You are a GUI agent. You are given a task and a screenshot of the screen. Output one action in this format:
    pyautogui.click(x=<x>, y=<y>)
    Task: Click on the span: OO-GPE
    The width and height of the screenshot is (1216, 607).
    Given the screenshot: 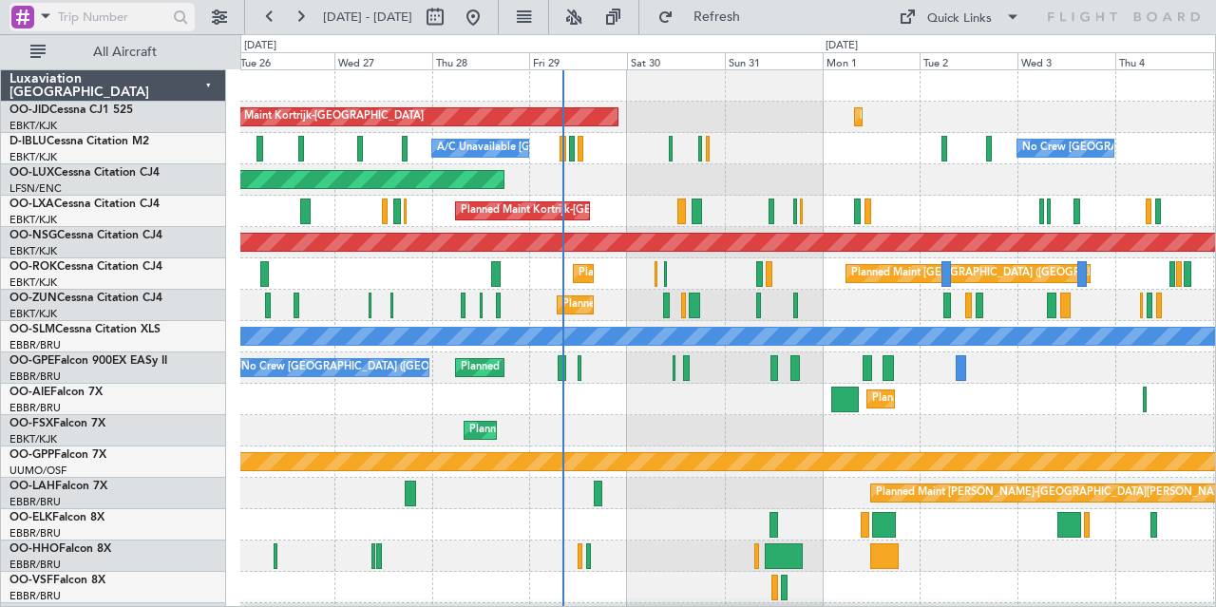 What is the action you would take?
    pyautogui.click(x=31, y=361)
    